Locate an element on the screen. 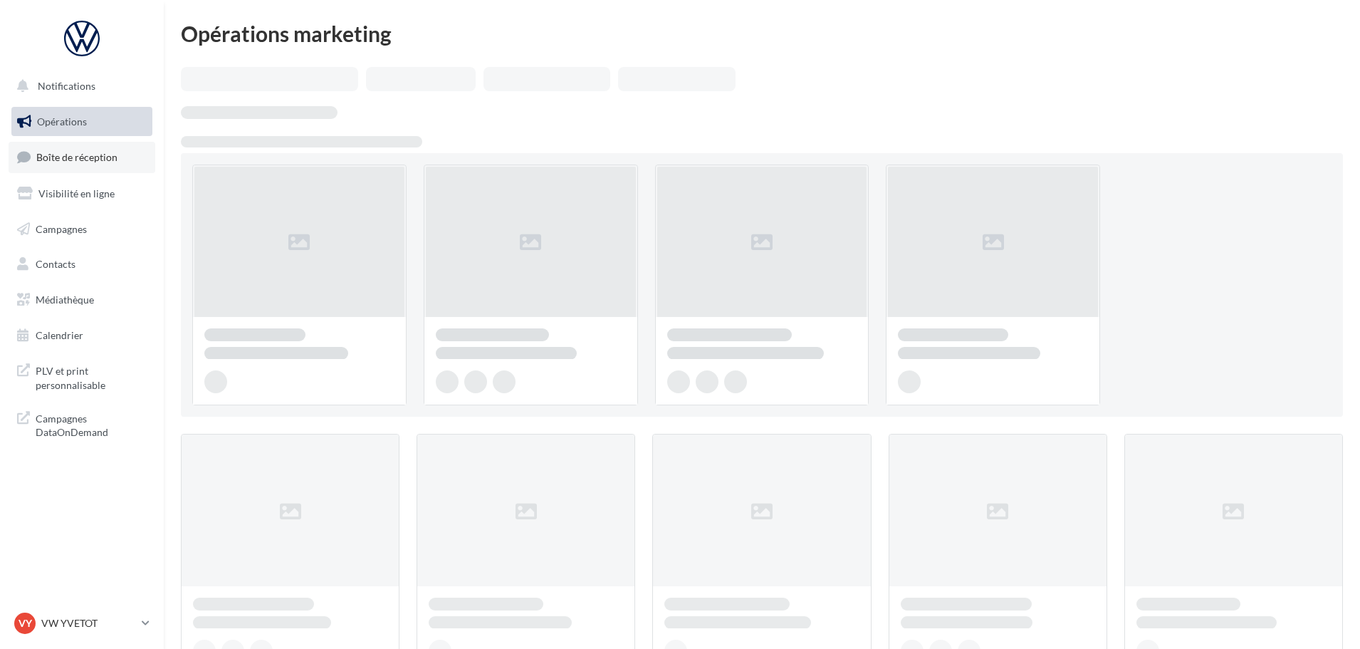 The image size is (1360, 649). div: Opérations marketing is located at coordinates (762, 33).